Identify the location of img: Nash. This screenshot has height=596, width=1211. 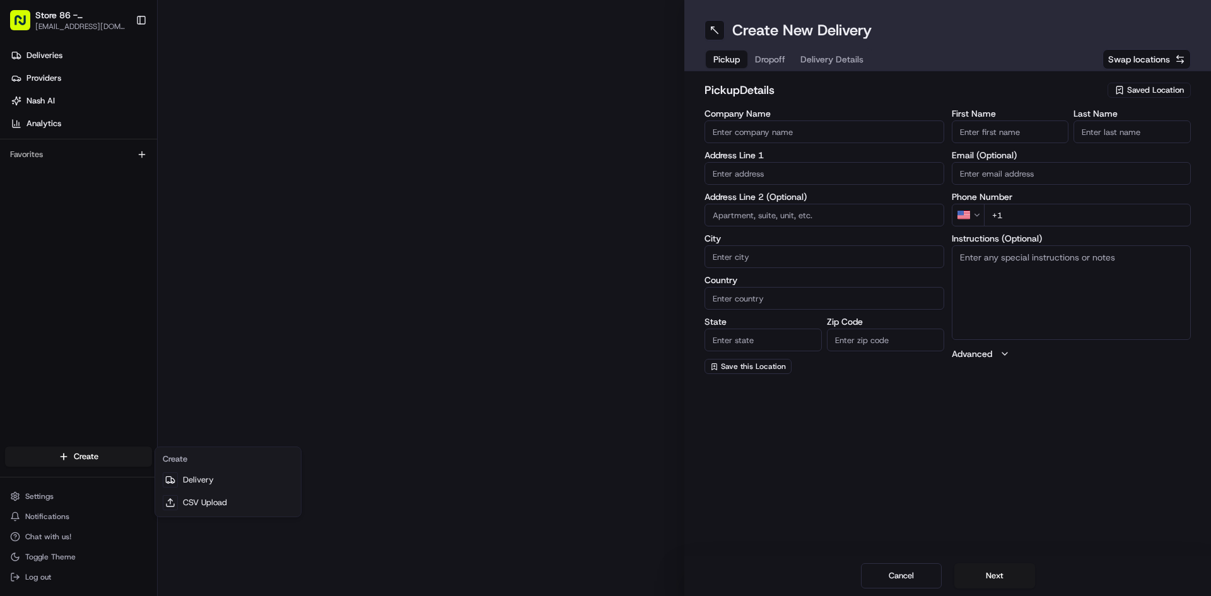
(25, 25).